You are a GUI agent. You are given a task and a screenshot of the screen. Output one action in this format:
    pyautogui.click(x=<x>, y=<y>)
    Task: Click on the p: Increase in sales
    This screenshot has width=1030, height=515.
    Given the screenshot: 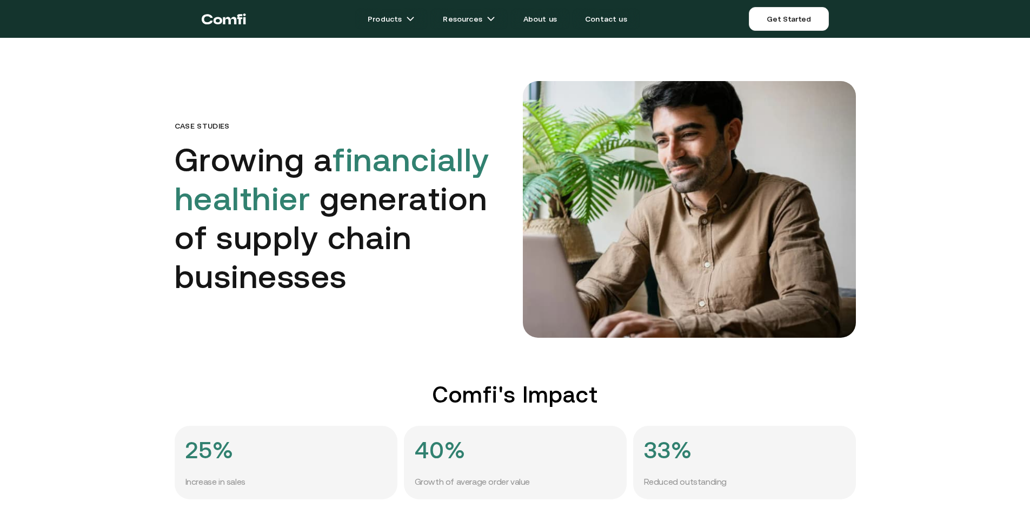 What is the action you would take?
    pyautogui.click(x=215, y=482)
    